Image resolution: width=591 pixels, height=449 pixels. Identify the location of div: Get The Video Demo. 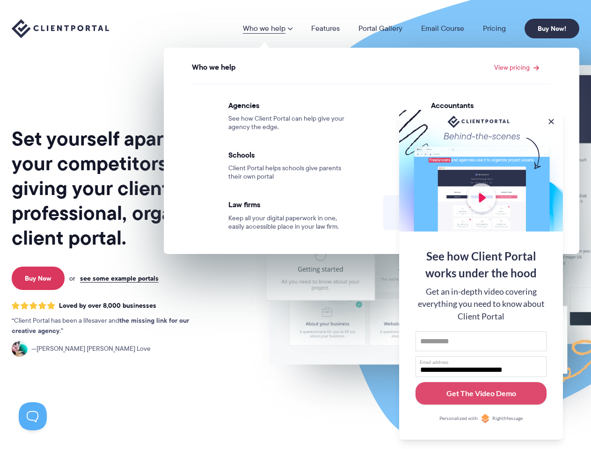
(481, 393).